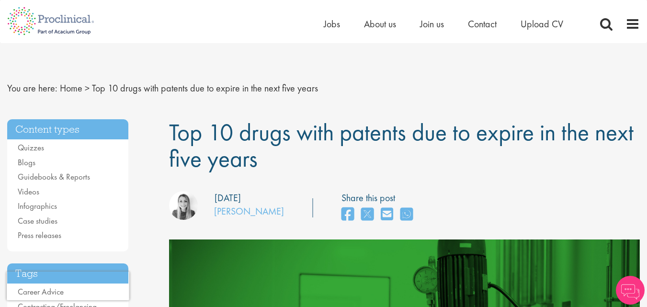 This screenshot has width=647, height=307. What do you see at coordinates (54, 177) in the screenshot?
I see `a: Guidebooks & Reports` at bounding box center [54, 177].